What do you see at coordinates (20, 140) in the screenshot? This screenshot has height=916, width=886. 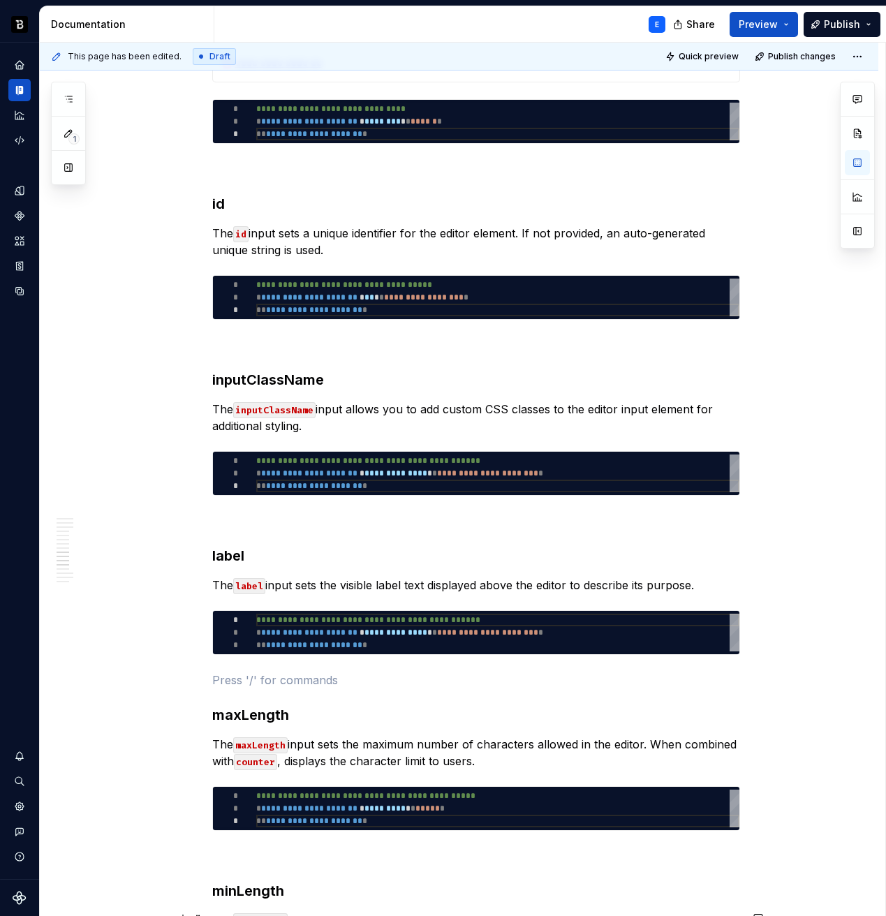 I see `a: Code automation` at bounding box center [20, 140].